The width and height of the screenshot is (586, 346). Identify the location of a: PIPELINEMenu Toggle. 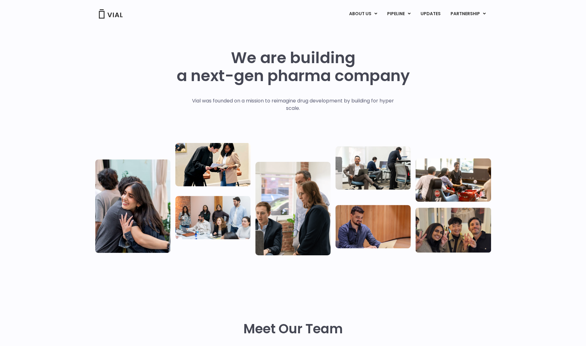
(399, 14).